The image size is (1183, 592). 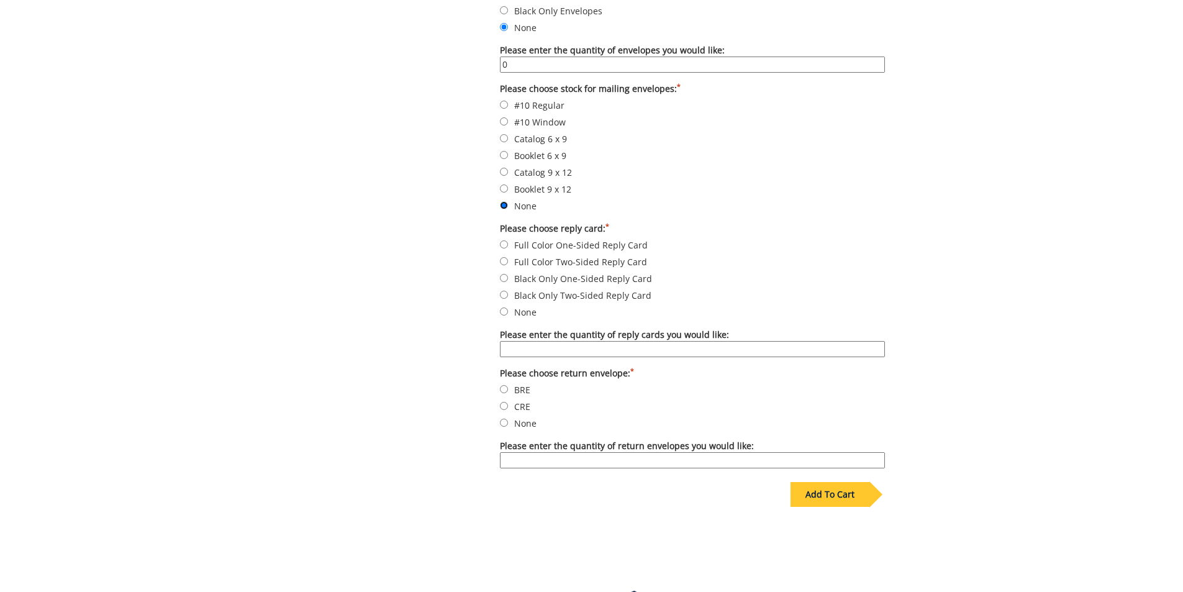 I want to click on input: Full Color One-Sided Reply Card, so click(x=504, y=244).